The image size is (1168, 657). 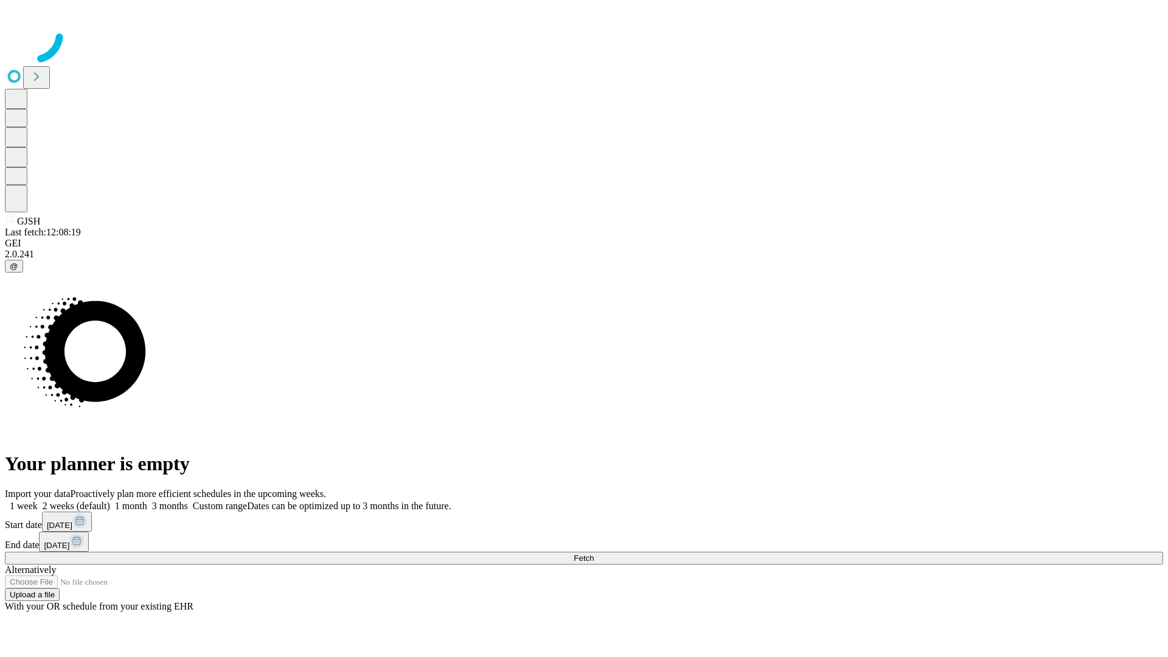 I want to click on span: With your OR schedule from your existing EHR, so click(x=99, y=606).